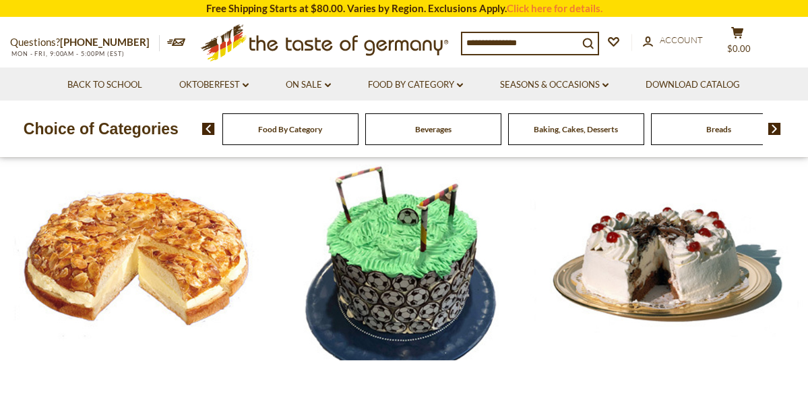 The image size is (808, 415). Describe the element at coordinates (67, 53) in the screenshot. I see `span: MON - FRI, 9:00AM - 5:00PM (EST)` at that location.